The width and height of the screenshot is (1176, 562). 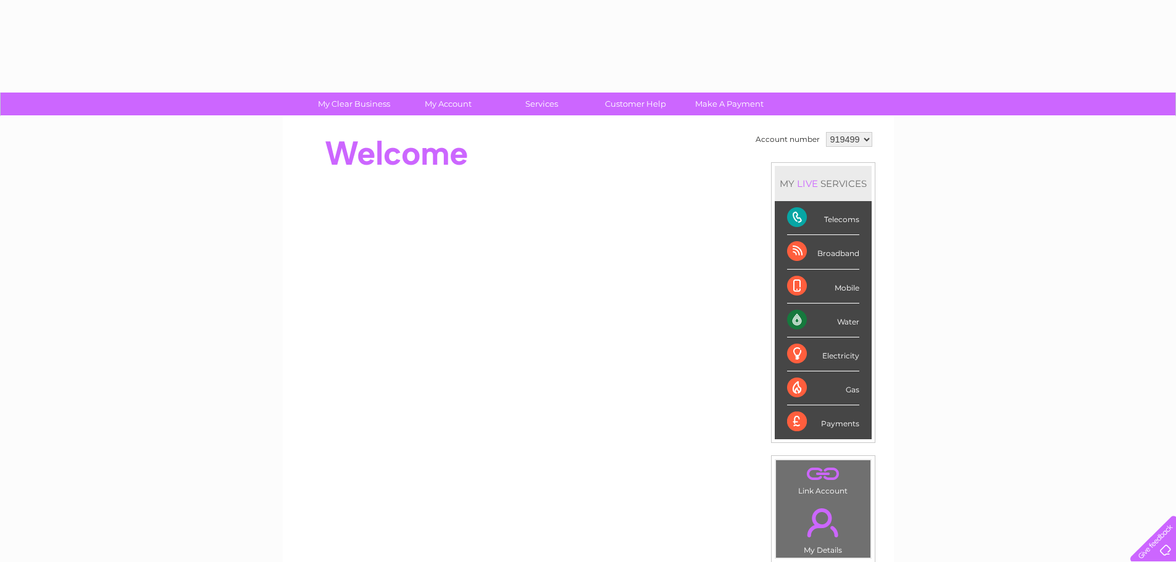 I want to click on div: LIVE, so click(x=807, y=183).